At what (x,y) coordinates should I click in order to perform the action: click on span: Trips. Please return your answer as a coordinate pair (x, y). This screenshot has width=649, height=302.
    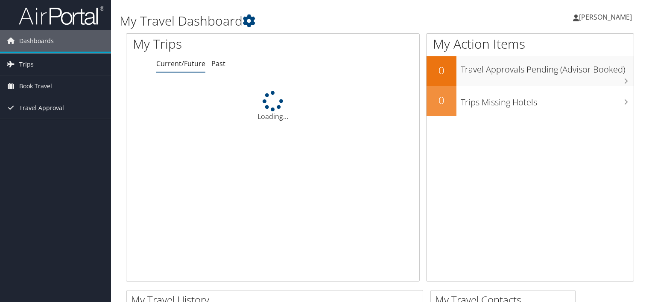
    Looking at the image, I should click on (26, 64).